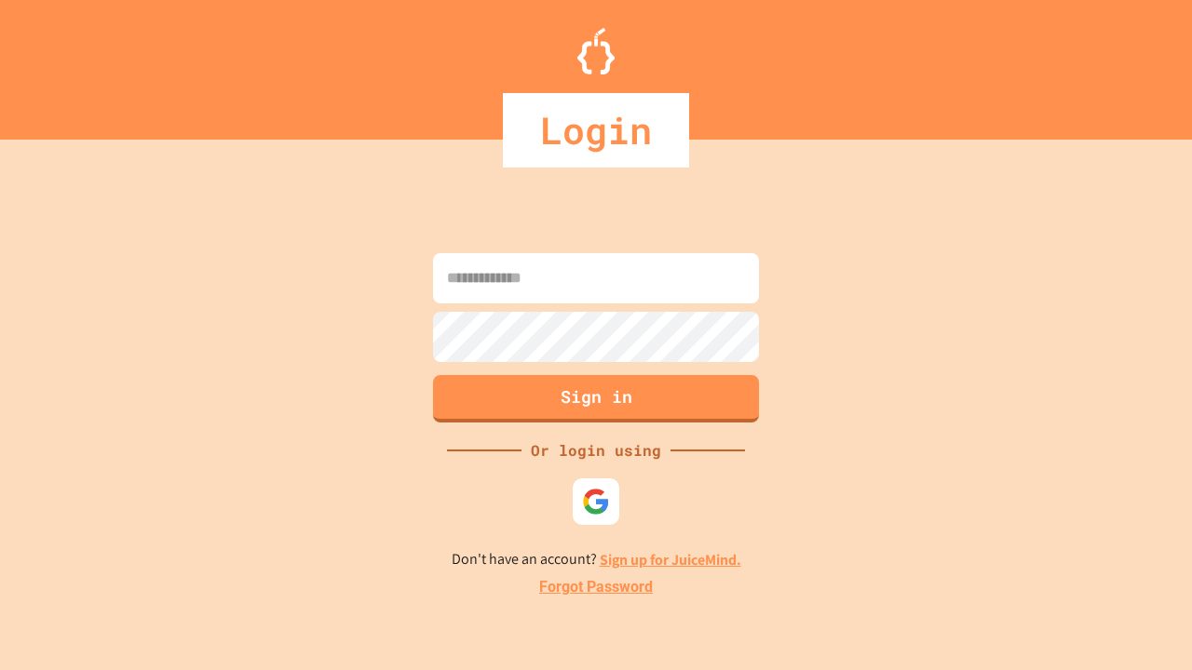 This screenshot has height=670, width=1192. What do you see at coordinates (596, 130) in the screenshot?
I see `div: Login` at bounding box center [596, 130].